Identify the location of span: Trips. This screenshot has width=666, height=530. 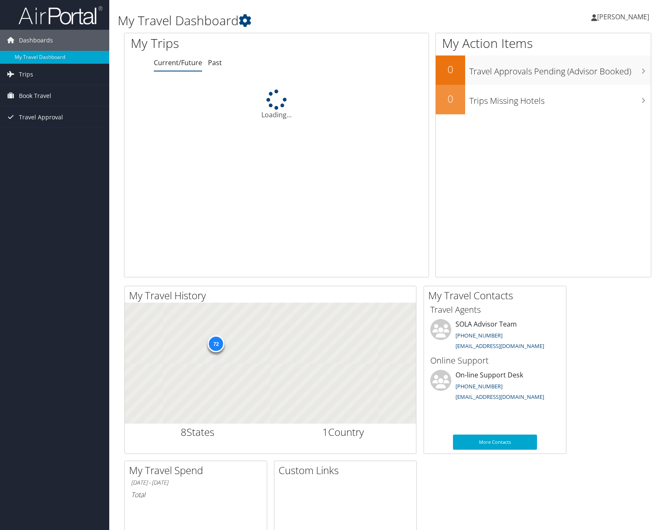
(26, 74).